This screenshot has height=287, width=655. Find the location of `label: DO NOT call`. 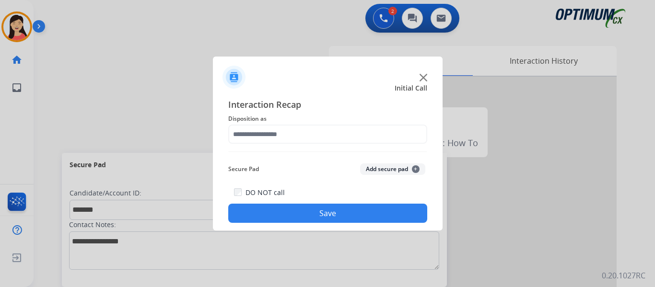

label: DO NOT call is located at coordinates (265, 193).